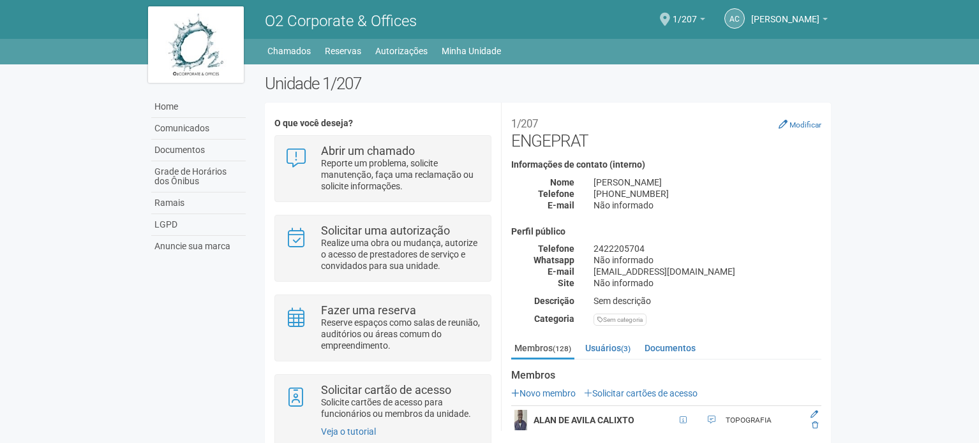  I want to click on a: LGPD, so click(198, 225).